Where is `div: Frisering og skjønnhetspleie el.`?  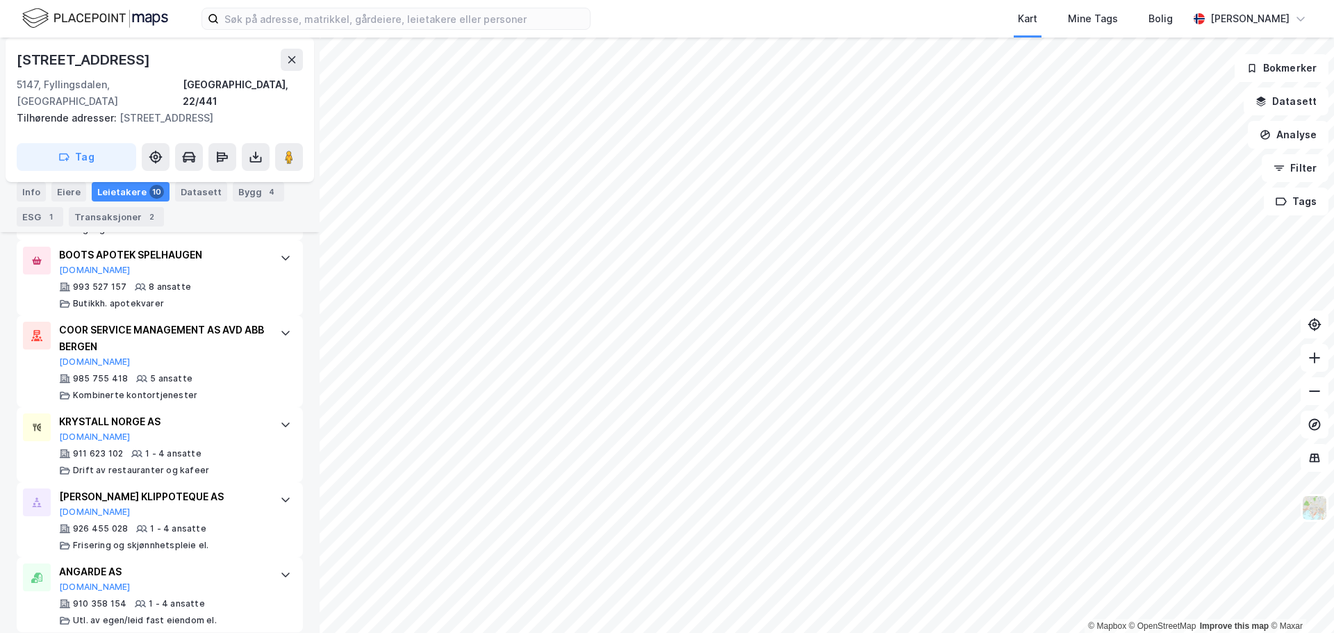 div: Frisering og skjønnhetspleie el. is located at coordinates (140, 545).